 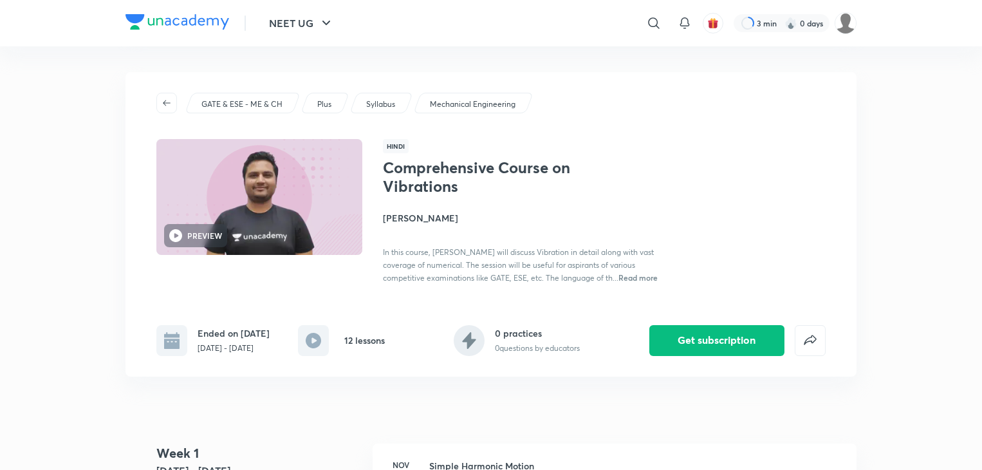 What do you see at coordinates (301, 23) in the screenshot?
I see `button: NEET UG` at bounding box center [301, 23].